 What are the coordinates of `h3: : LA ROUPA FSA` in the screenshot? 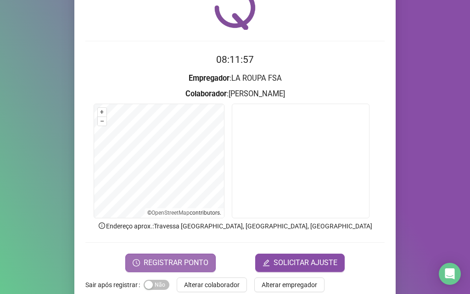 It's located at (235, 79).